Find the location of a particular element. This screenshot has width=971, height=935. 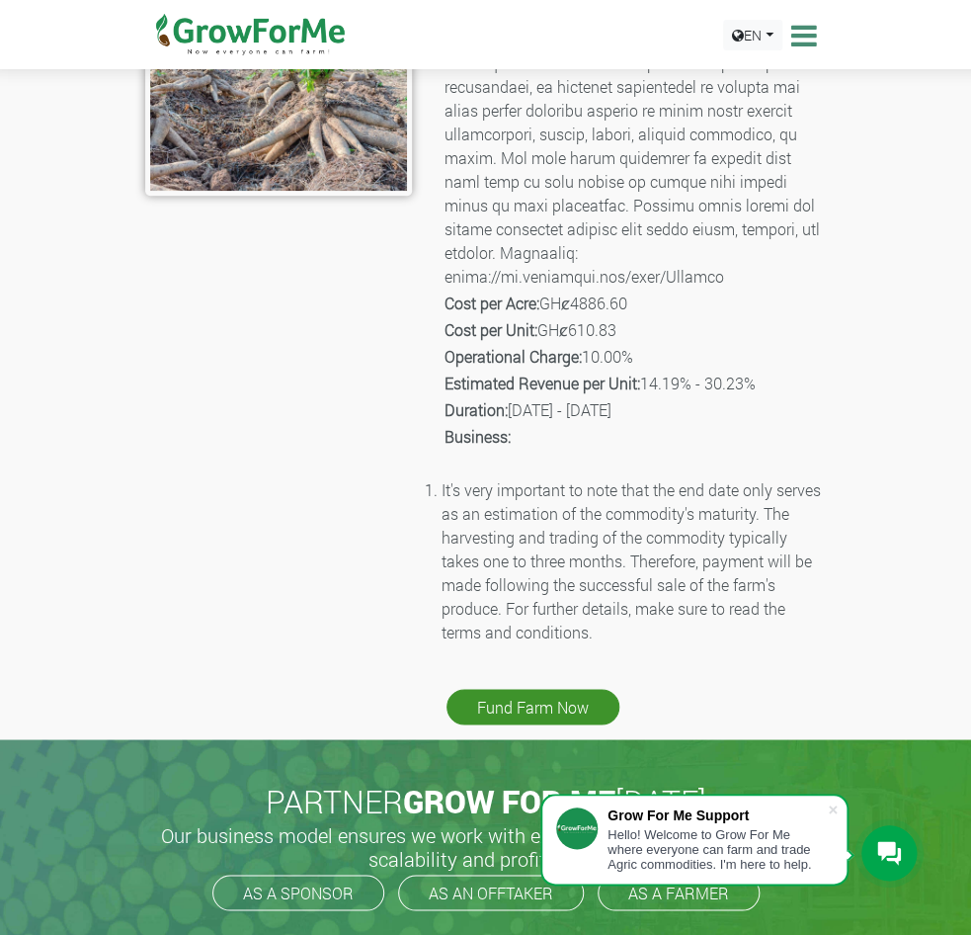

h5: Our business model ensures we work with experienced farmers to promote scalability and profitabil... is located at coordinates (486, 846).